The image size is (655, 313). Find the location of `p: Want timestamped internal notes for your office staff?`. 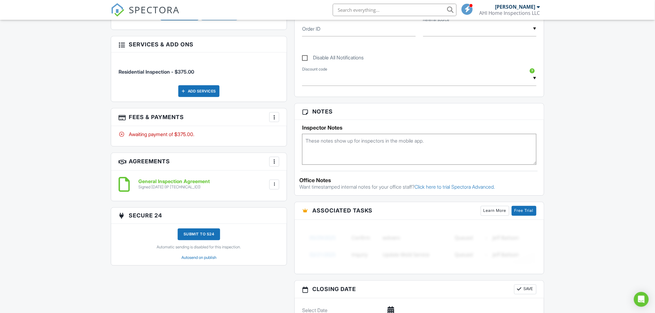

p: Want timestamped internal notes for your office staff? is located at coordinates (419, 187).